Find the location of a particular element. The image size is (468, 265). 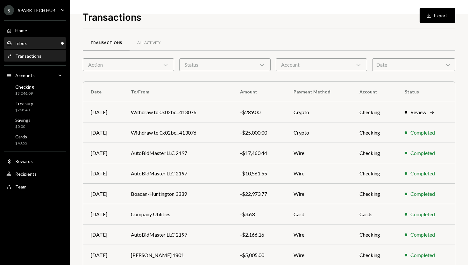

div: $3,246.09 is located at coordinates (25, 93).